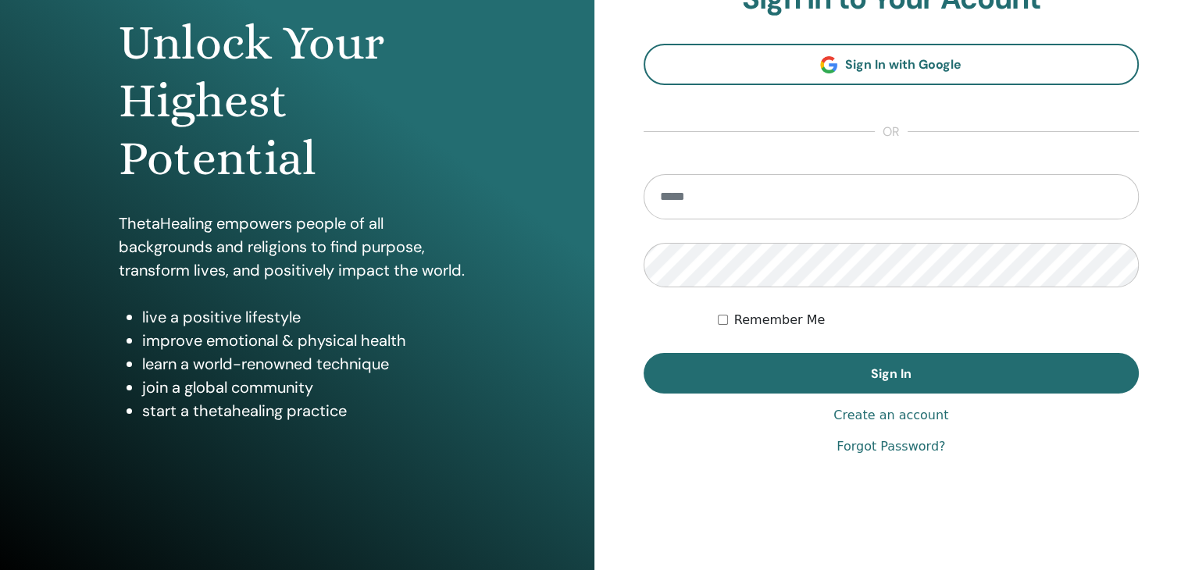 This screenshot has width=1188, height=570. Describe the element at coordinates (891, 416) in the screenshot. I see `a: Create an account` at that location.